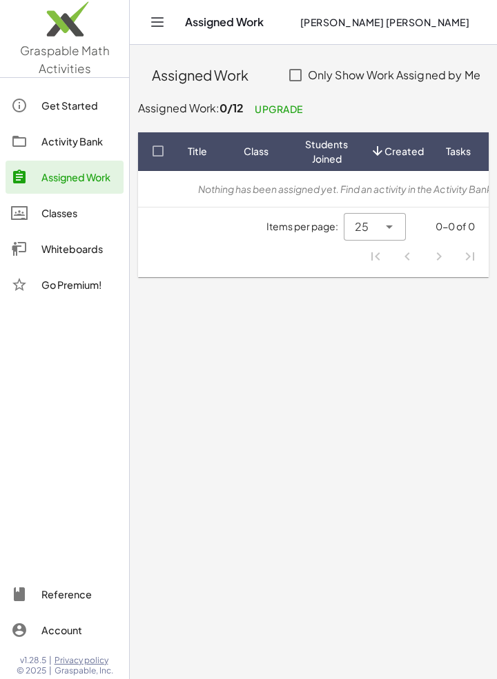 The image size is (497, 679). I want to click on div: Whiteboards, so click(79, 249).